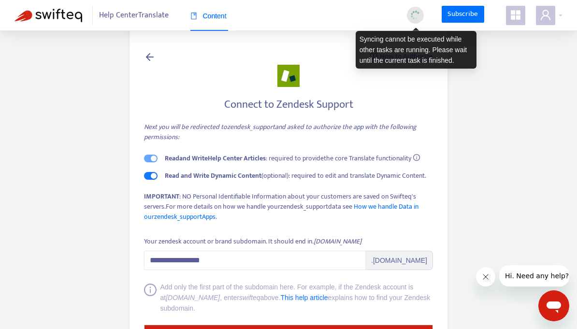  Describe the element at coordinates (288, 158) in the screenshot. I see `span: : required to provide the core Translate functionality` at that location.